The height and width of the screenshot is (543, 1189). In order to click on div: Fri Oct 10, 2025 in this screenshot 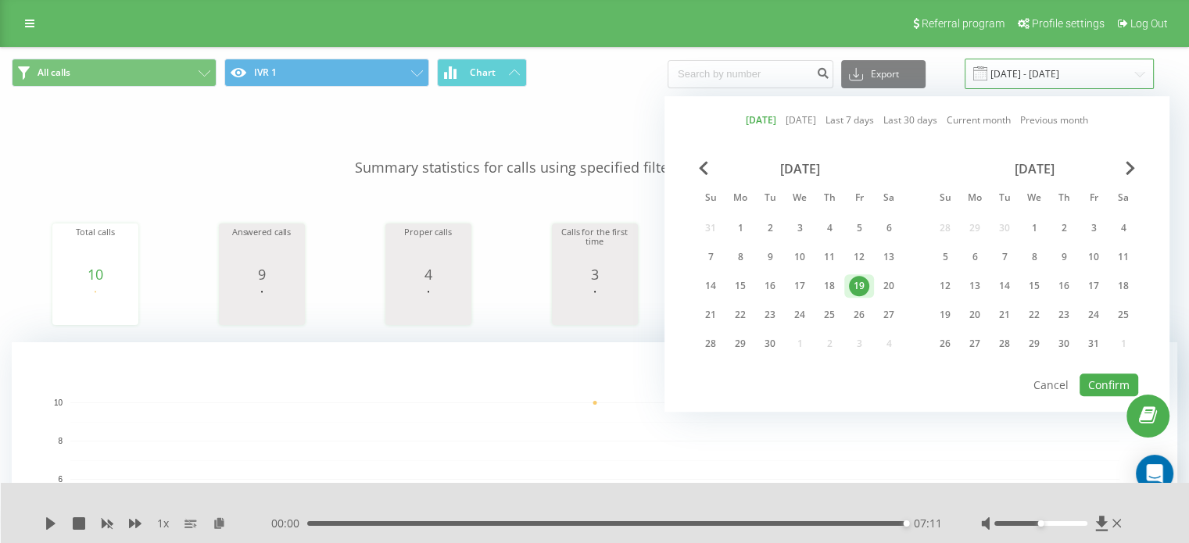, I will do `click(1094, 257)`.